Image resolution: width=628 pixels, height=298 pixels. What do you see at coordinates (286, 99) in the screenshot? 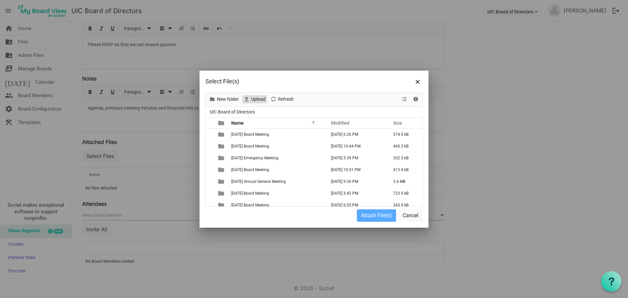
I see `span: Refresh` at bounding box center [286, 99].